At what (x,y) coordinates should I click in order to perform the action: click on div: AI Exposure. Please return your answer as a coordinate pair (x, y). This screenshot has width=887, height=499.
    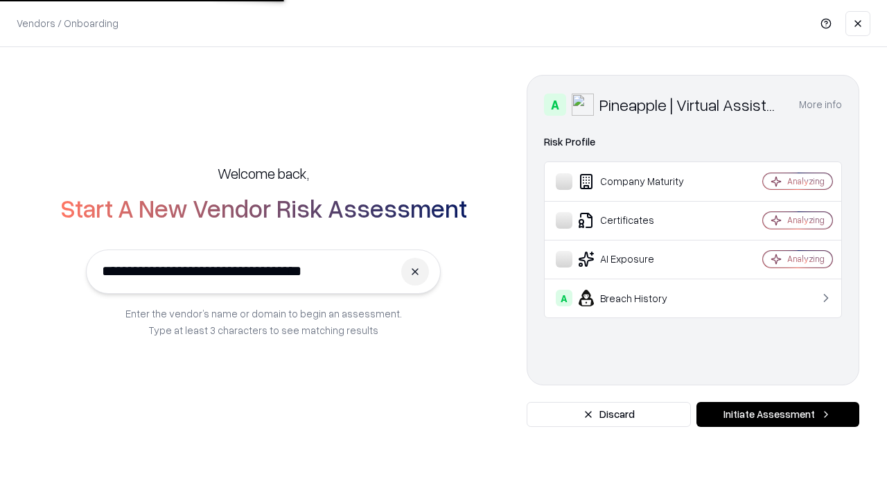
    Looking at the image, I should click on (638, 259).